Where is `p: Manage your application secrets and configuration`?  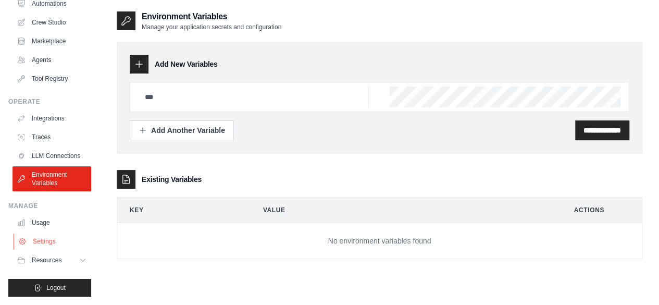 p: Manage your application secrets and configuration is located at coordinates (211, 27).